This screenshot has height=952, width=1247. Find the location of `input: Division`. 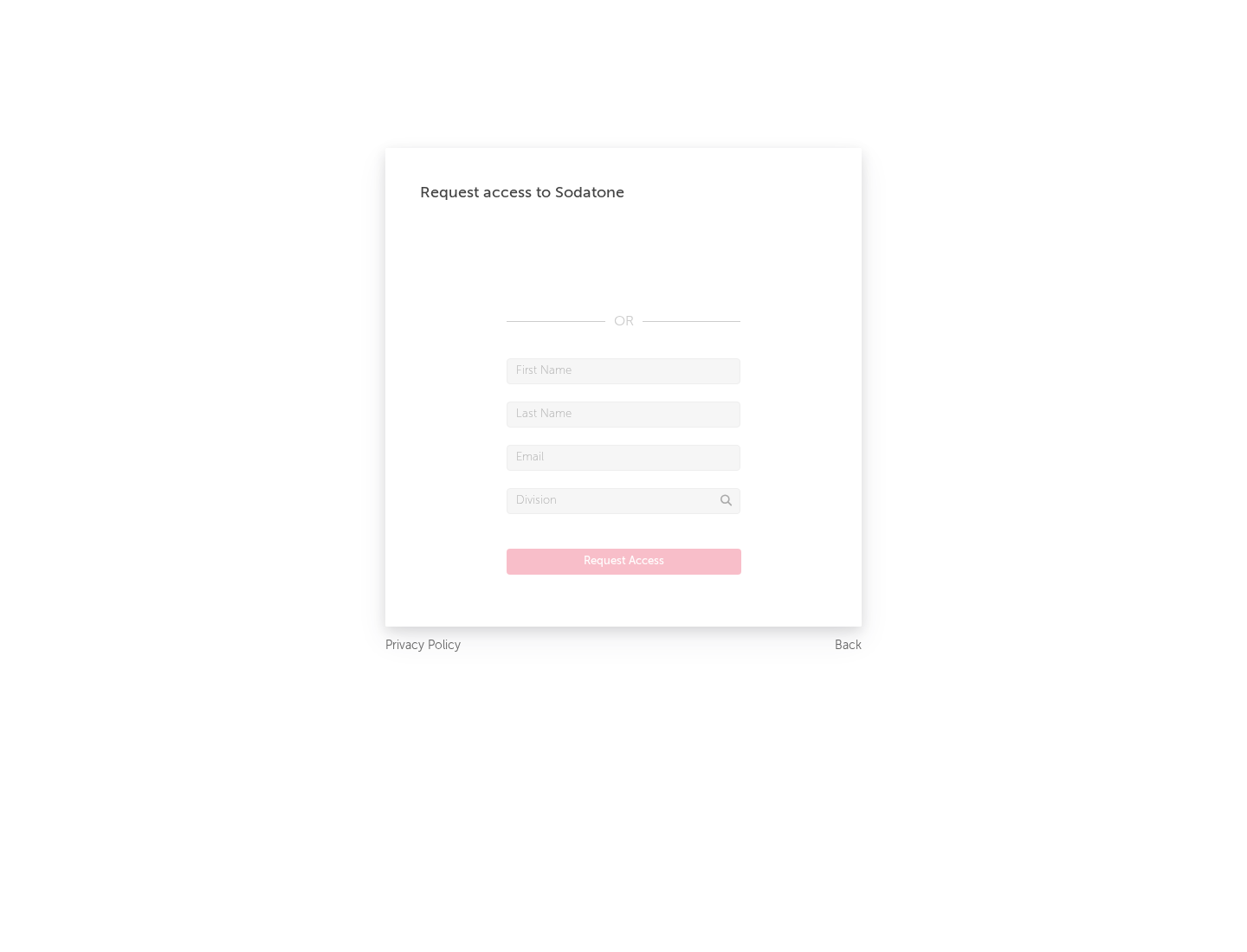

input: Division is located at coordinates (624, 502).